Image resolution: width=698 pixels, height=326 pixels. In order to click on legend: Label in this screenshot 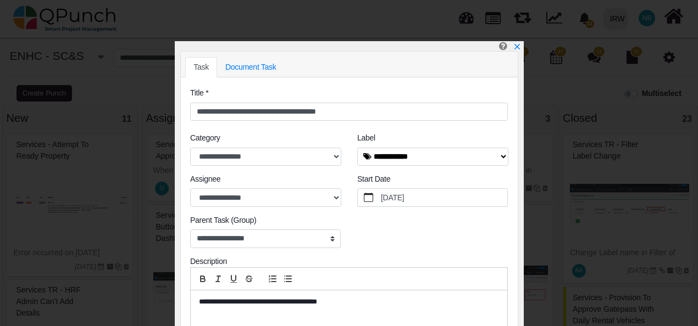, I will do `click(432, 140)`.